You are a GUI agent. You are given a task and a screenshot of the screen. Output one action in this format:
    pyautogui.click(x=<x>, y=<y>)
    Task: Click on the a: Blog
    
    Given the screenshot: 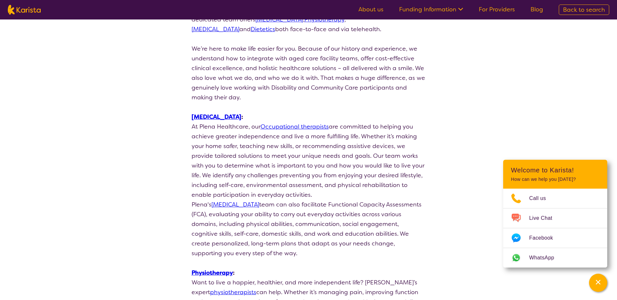 What is the action you would take?
    pyautogui.click(x=536, y=9)
    